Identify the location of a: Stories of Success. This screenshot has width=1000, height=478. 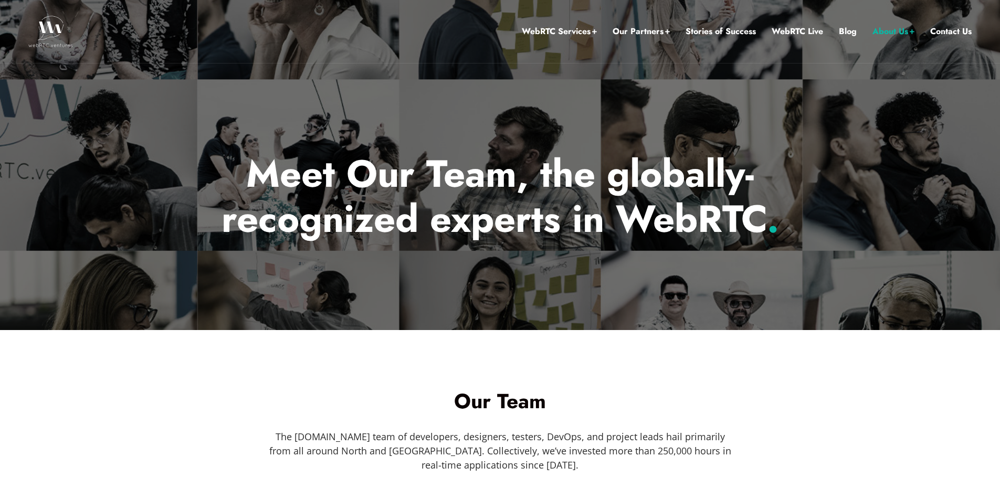
(721, 31).